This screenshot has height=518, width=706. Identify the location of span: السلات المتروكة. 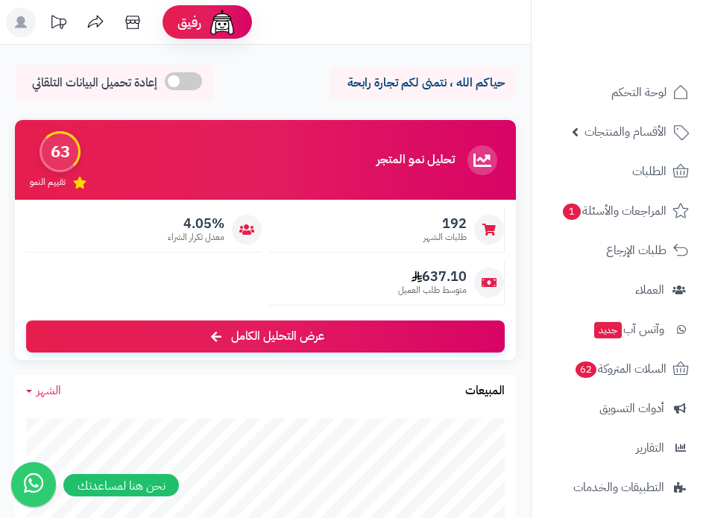
(620, 369).